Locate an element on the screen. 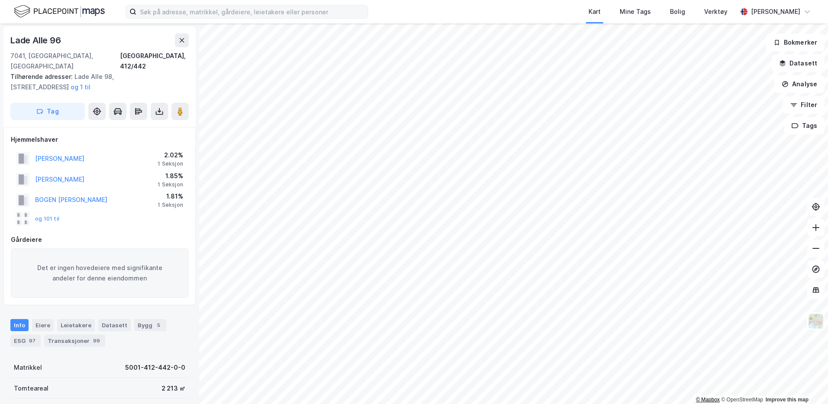 The image size is (828, 404). div: 5 is located at coordinates (159, 325).